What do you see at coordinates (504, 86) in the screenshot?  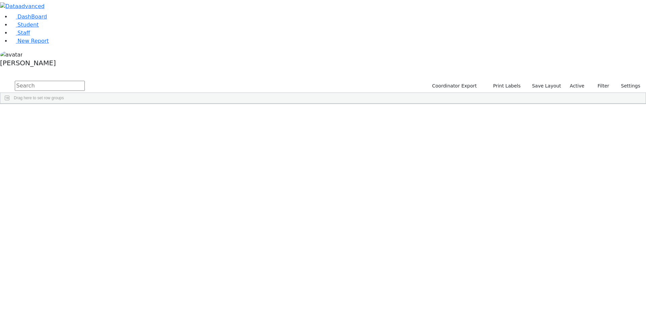 I see `button: Print Labels` at bounding box center [504, 86].